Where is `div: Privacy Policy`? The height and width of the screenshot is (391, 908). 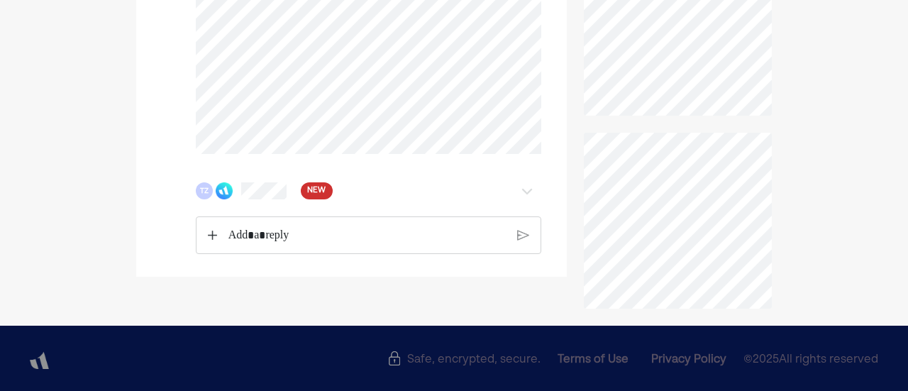 div: Privacy Policy is located at coordinates (688, 359).